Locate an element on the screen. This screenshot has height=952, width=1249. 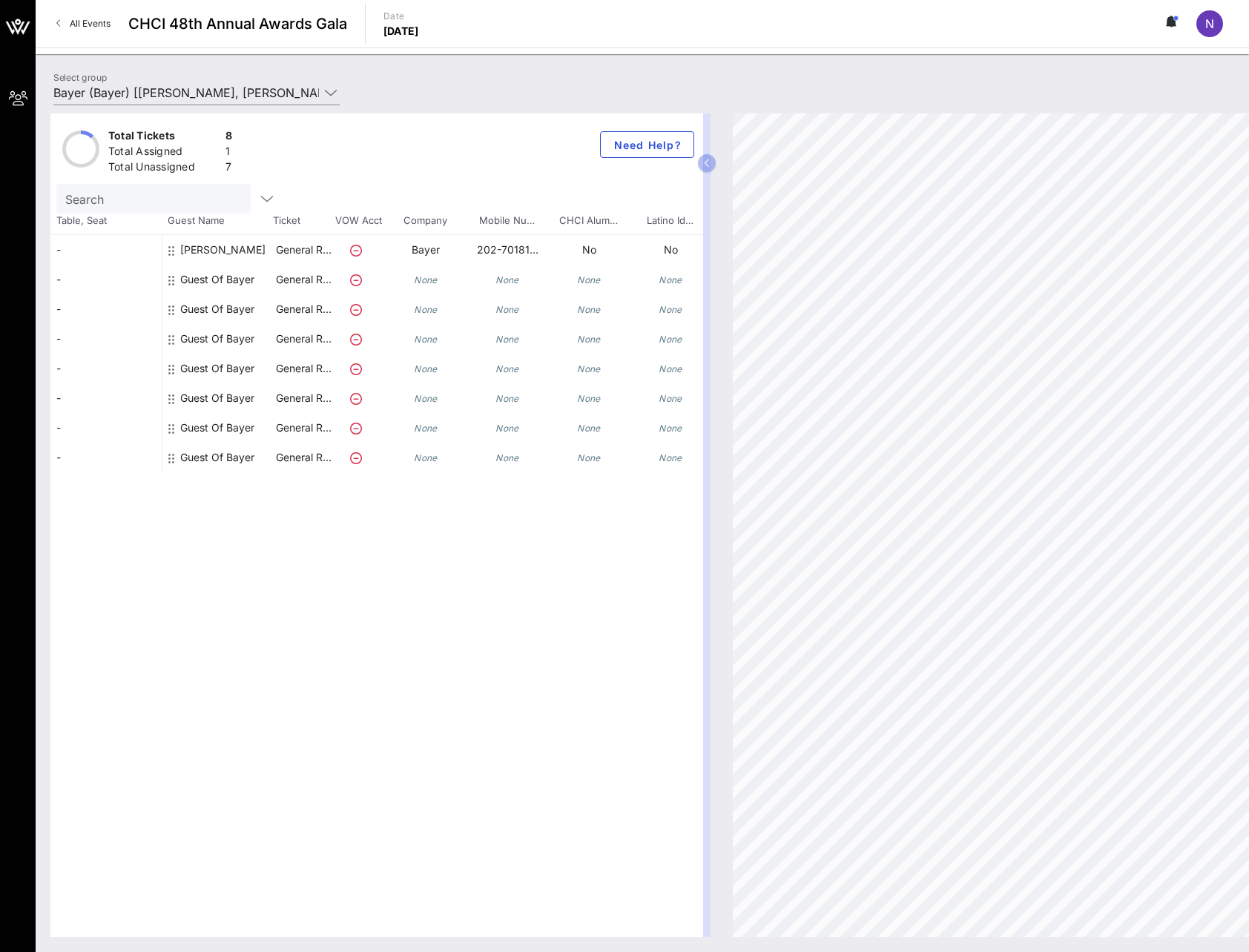
span: CHCI Alum… is located at coordinates (588, 221).